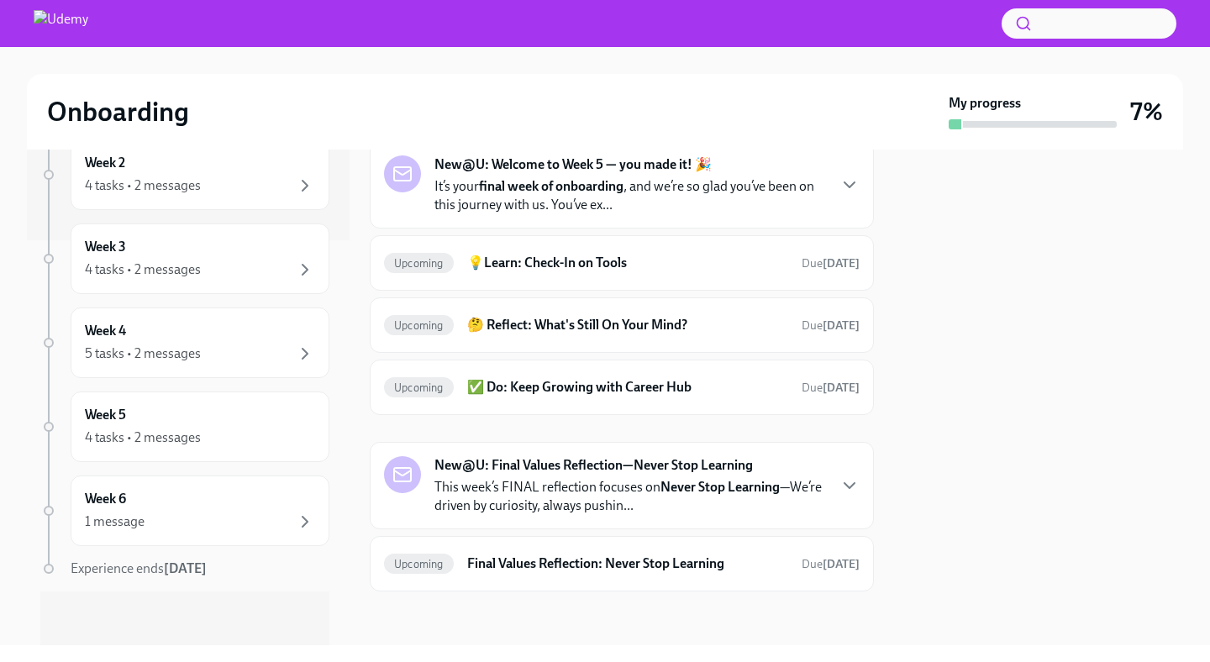 Image resolution: width=1210 pixels, height=662 pixels. What do you see at coordinates (185, 259) in the screenshot?
I see `a: Week 34 tasks • 2 messages` at bounding box center [185, 259].